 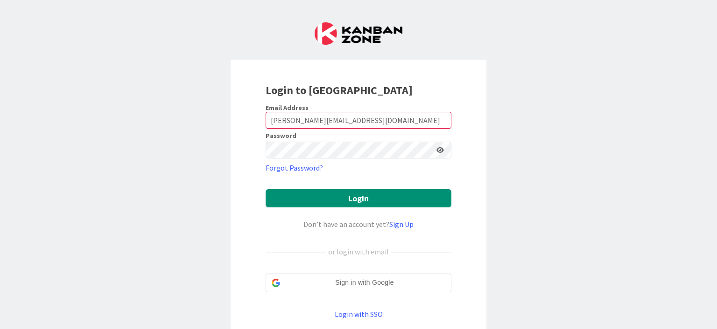 I want to click on div: Sign in with Google, so click(x=358, y=283).